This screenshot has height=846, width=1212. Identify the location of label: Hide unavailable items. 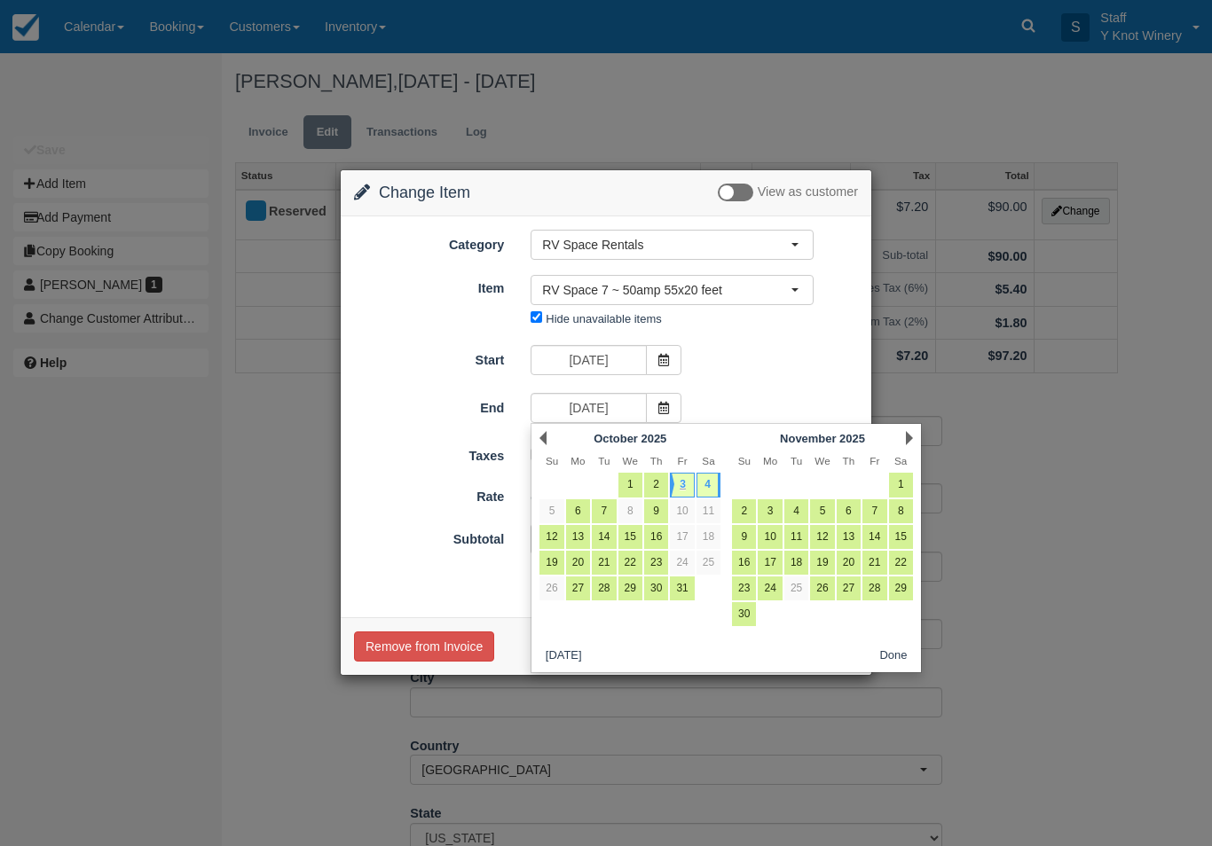
(603, 318).